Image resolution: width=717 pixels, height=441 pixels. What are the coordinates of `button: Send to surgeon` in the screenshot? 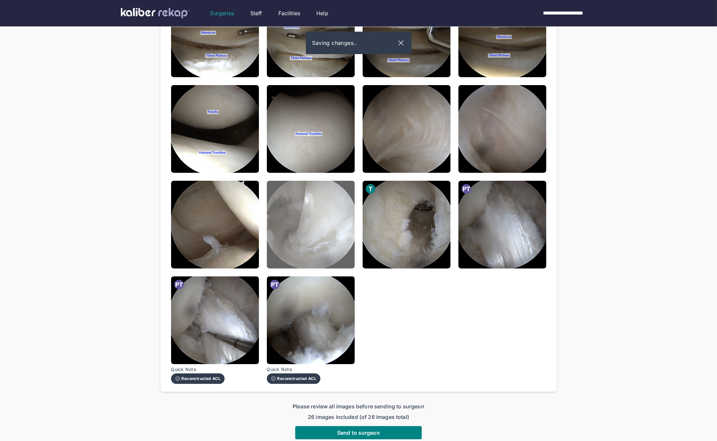 It's located at (358, 433).